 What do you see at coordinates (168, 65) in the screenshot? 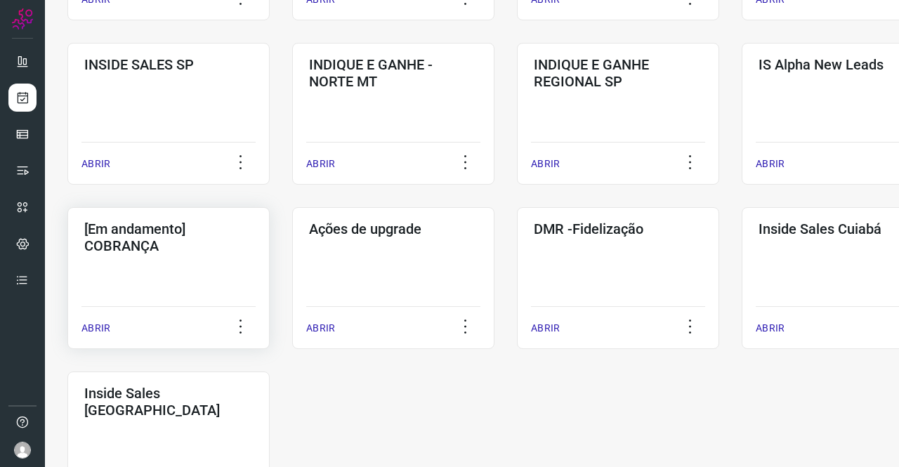
I see `h3: INSIDE SALES SP` at bounding box center [168, 65].